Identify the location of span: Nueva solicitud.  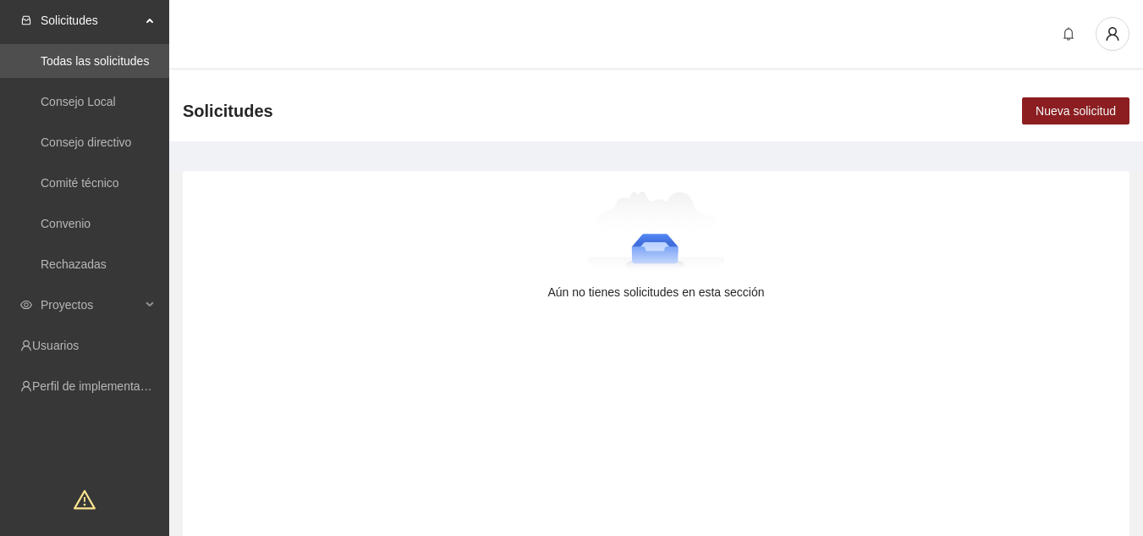
(1076, 111).